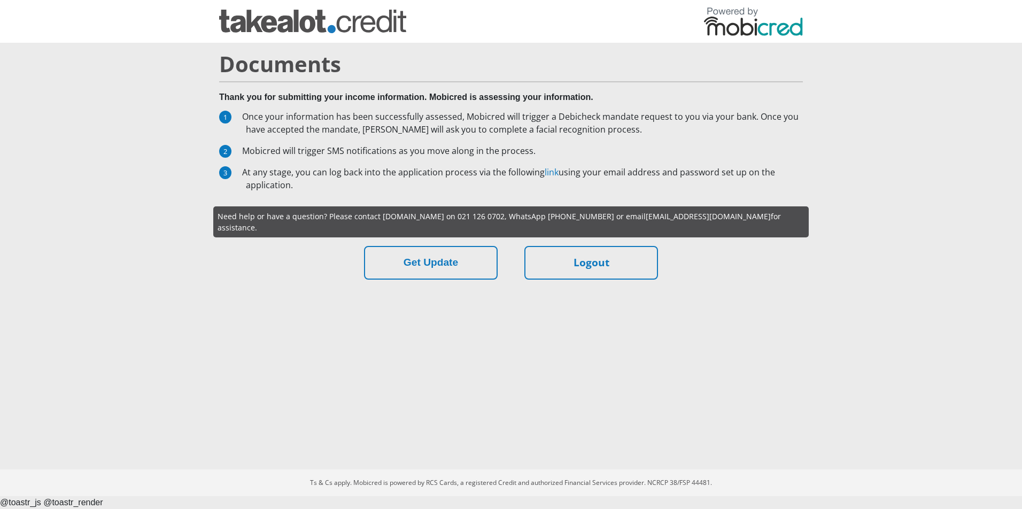 This screenshot has width=1022, height=509. What do you see at coordinates (591, 262) in the screenshot?
I see `a: Logout` at bounding box center [591, 262].